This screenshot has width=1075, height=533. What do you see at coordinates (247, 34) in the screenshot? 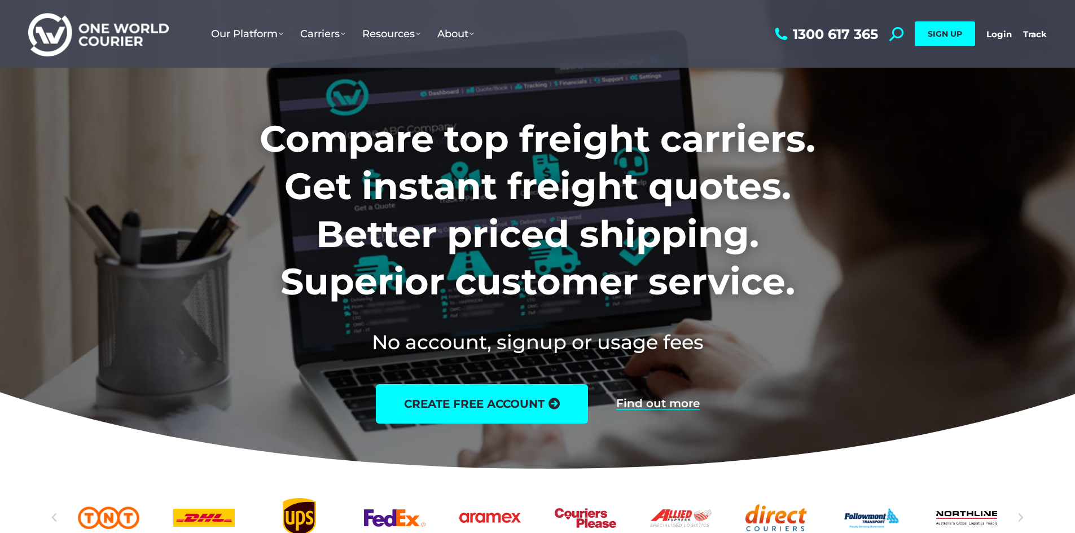
I see `a: Our Platform` at bounding box center [247, 34].